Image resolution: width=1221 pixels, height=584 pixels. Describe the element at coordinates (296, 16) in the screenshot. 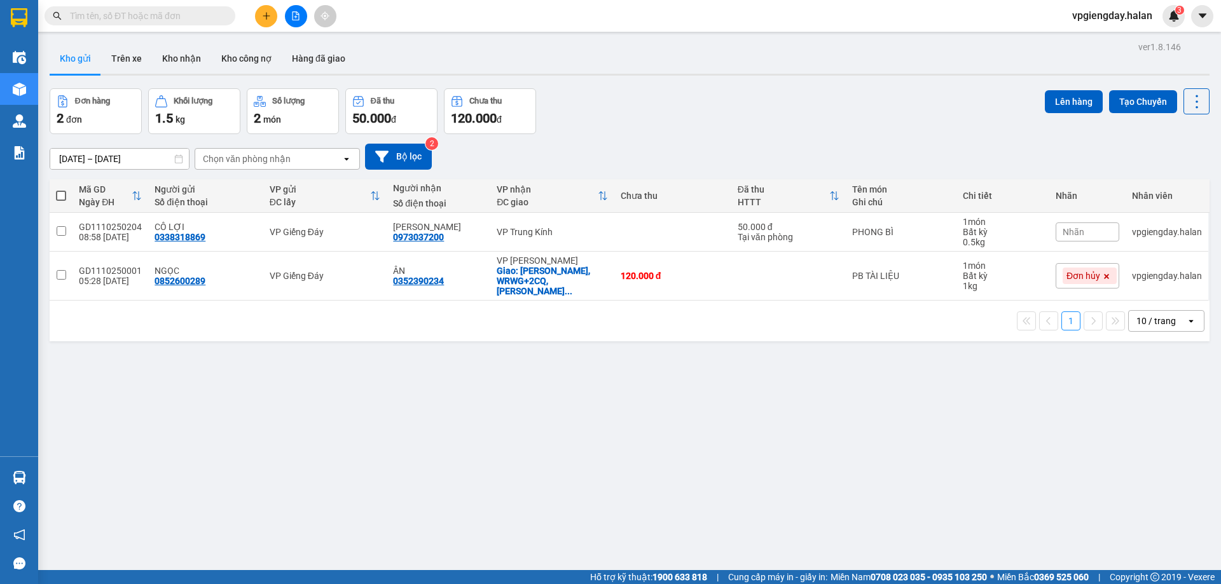

I see `button: file-add` at that location.